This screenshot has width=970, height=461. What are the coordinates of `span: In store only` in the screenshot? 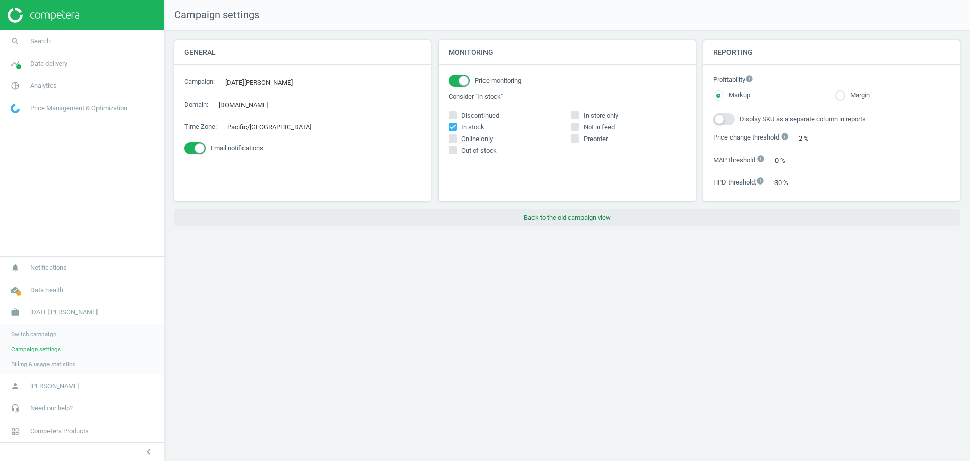 It's located at (600, 116).